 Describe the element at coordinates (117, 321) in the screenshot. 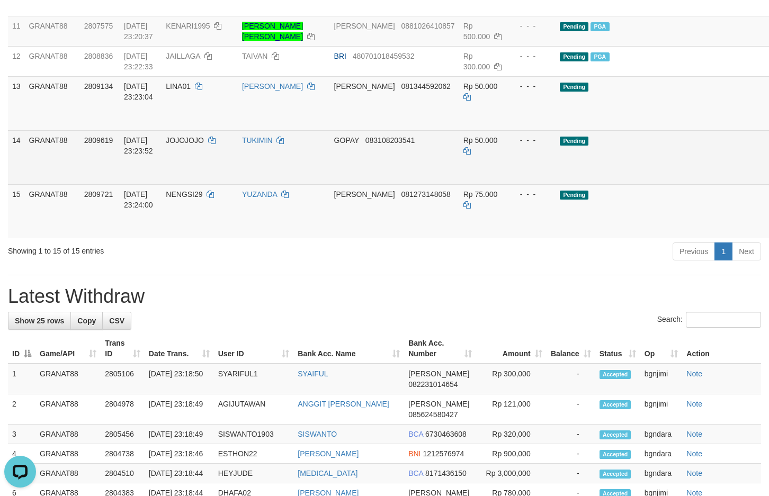

I see `a: CSV` at that location.